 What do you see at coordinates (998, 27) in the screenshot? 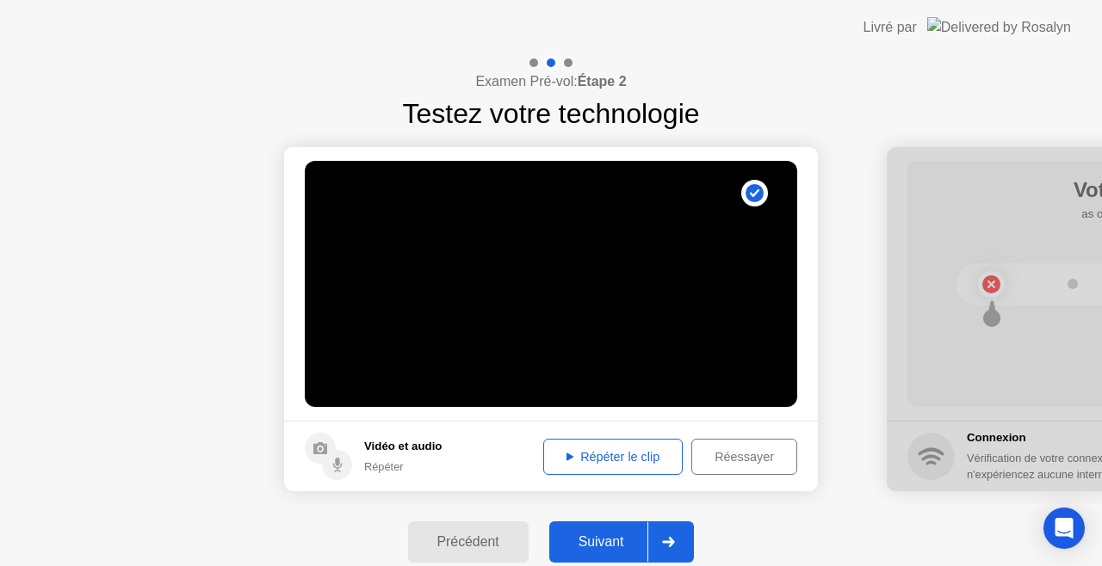
I see `img: Delivered by Rosalyn` at bounding box center [998, 27].